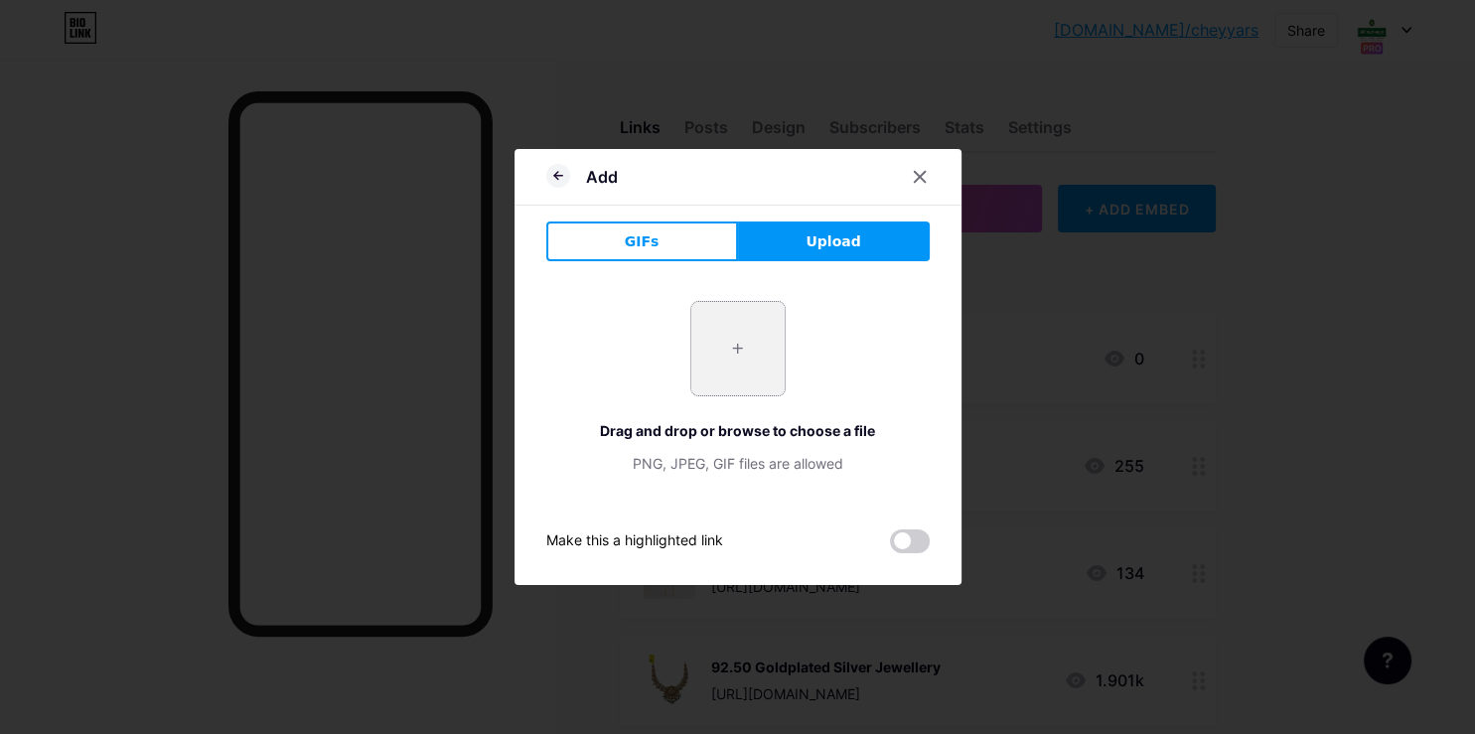  What do you see at coordinates (833, 241) in the screenshot?
I see `button: Upload` at bounding box center [833, 241].